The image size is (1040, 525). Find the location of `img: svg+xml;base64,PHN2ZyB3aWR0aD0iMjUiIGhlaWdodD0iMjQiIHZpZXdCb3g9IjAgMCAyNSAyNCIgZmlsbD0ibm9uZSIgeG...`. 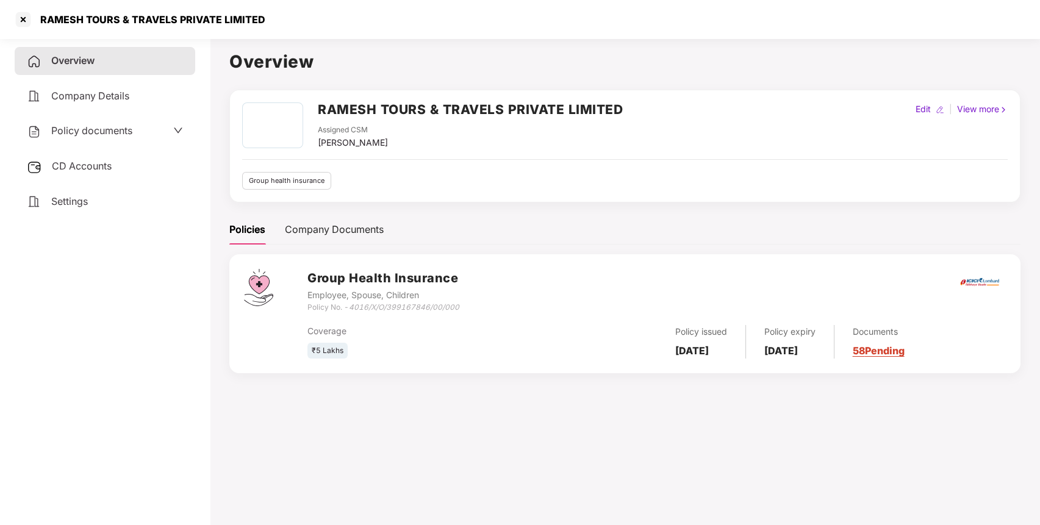

img: svg+xml;base64,PHN2ZyB3aWR0aD0iMjUiIGhlaWdodD0iMjQiIHZpZXdCb3g9IjAgMCAyNSAyNCIgZmlsbD0ibm9uZSIgeG... is located at coordinates (34, 167).